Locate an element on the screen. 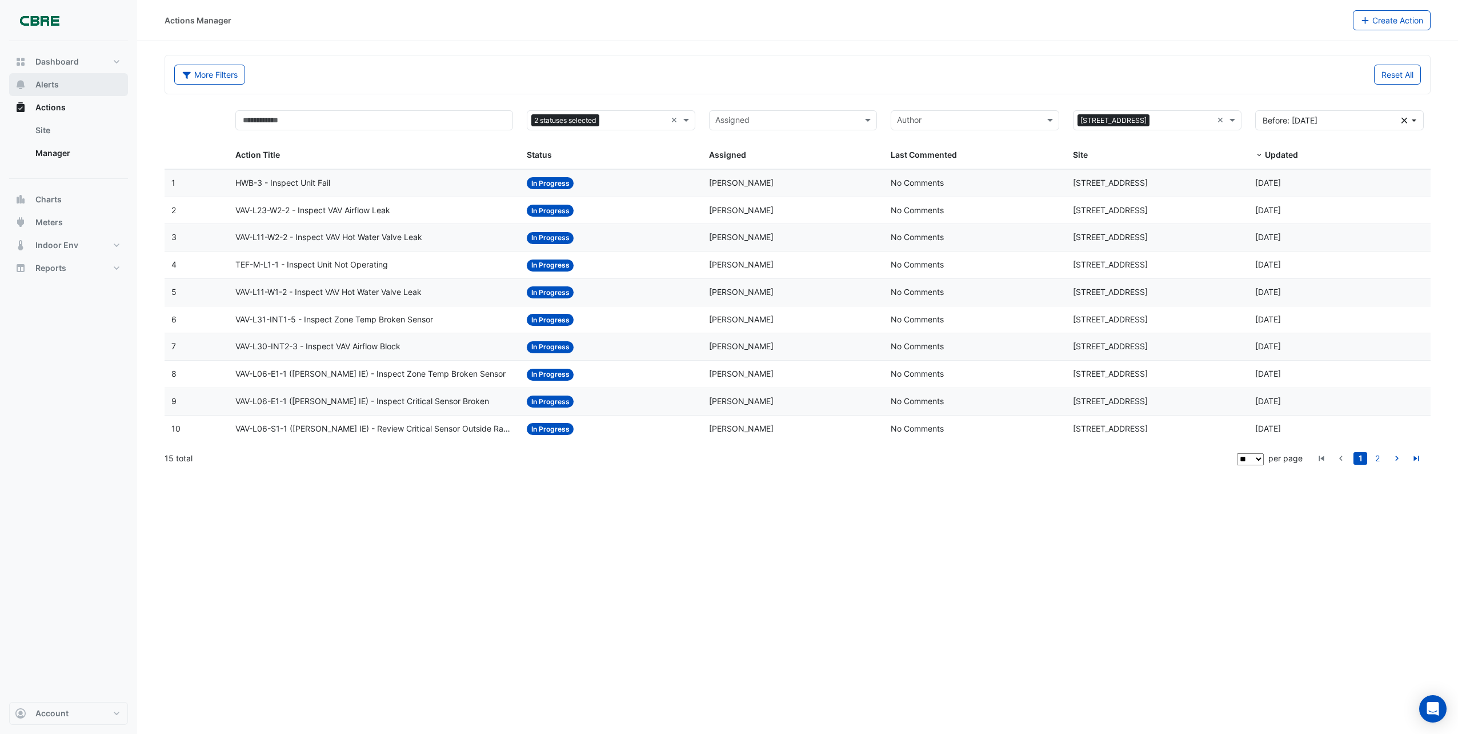 This screenshot has height=734, width=1458. span: Actions is located at coordinates (50, 107).